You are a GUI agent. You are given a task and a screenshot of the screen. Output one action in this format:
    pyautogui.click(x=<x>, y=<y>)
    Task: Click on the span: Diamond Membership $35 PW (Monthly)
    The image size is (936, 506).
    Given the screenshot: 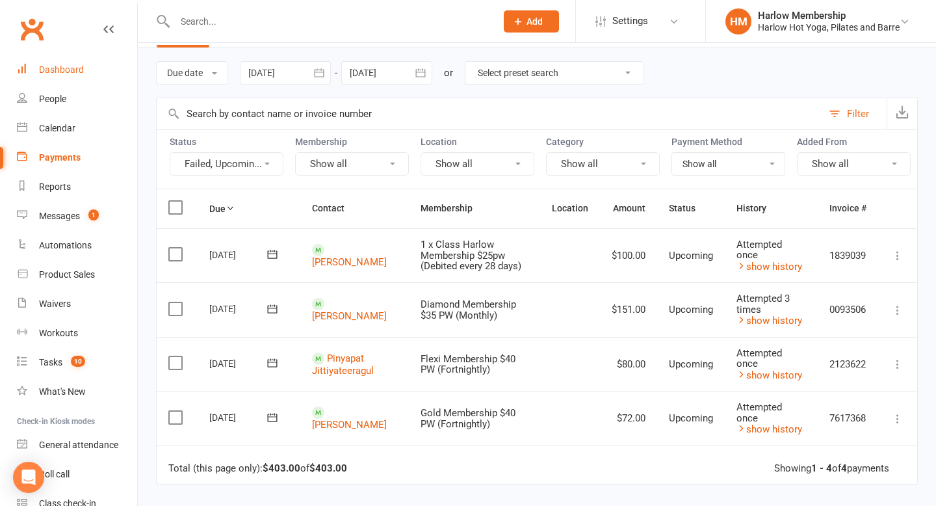 What is the action you would take?
    pyautogui.click(x=468, y=309)
    